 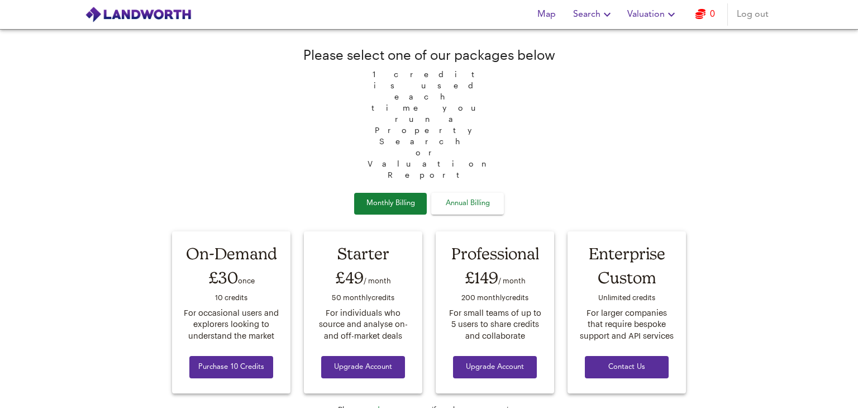 What do you see at coordinates (627, 253) in the screenshot?
I see `div: Enterprise` at bounding box center [627, 253].